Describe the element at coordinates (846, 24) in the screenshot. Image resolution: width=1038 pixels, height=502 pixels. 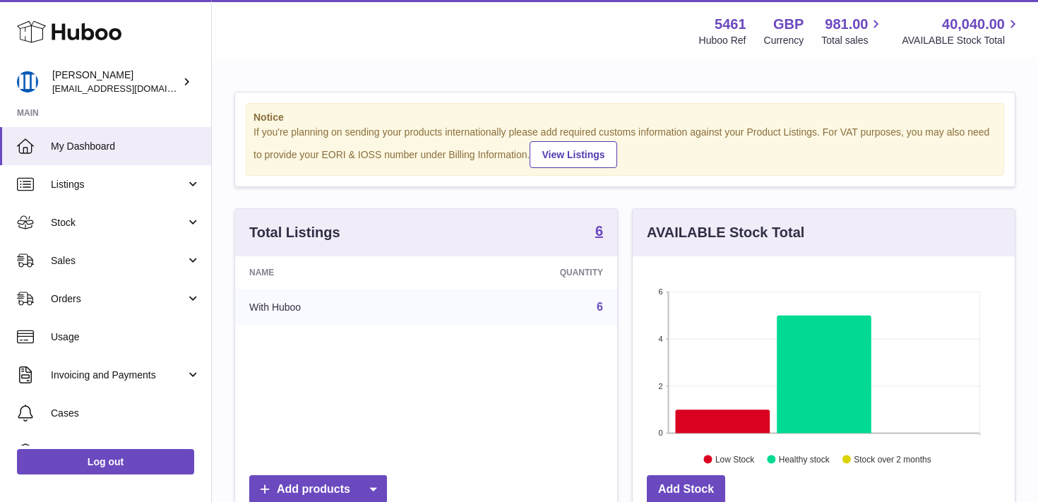
I see `span: 981.00` at that location.